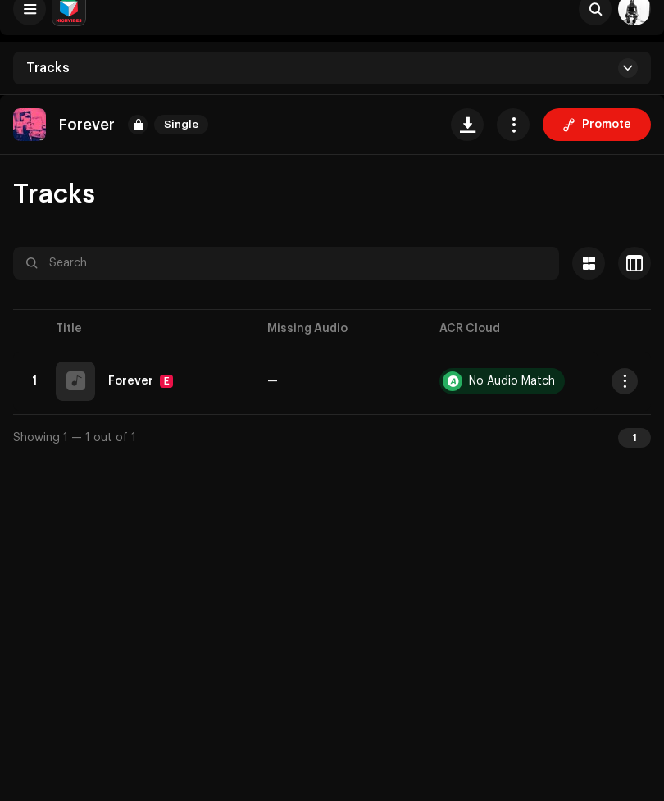 This screenshot has width=664, height=801. Describe the element at coordinates (181, 125) in the screenshot. I see `span: Single` at that location.